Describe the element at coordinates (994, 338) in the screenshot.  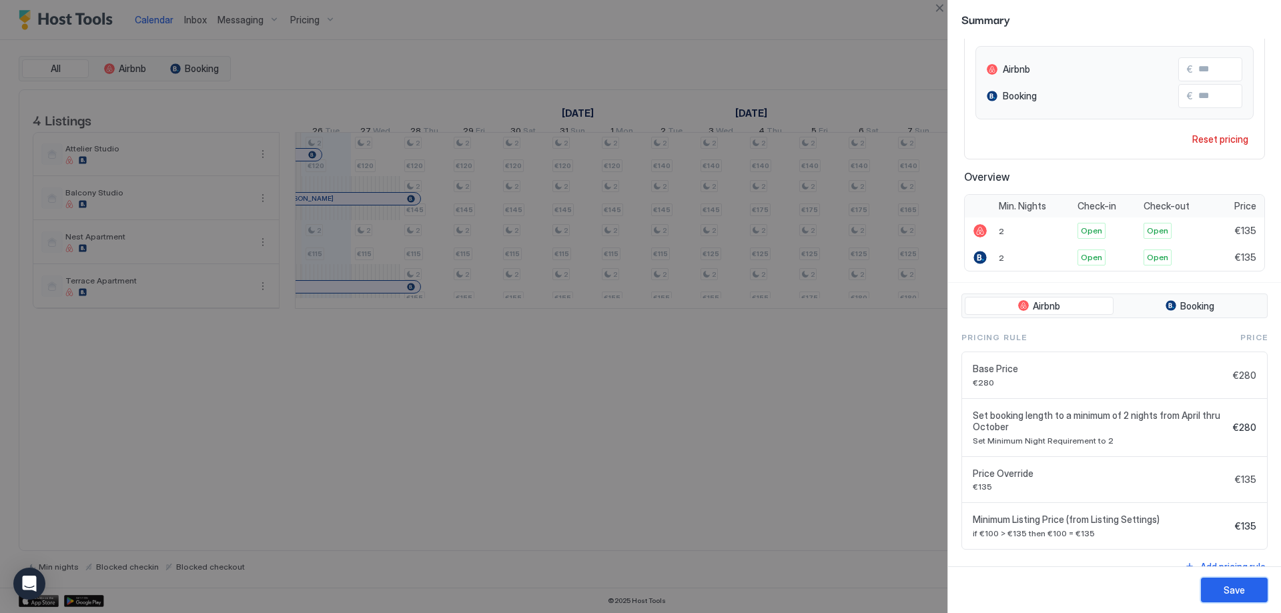
I see `span: Pricing Rule` at that location.